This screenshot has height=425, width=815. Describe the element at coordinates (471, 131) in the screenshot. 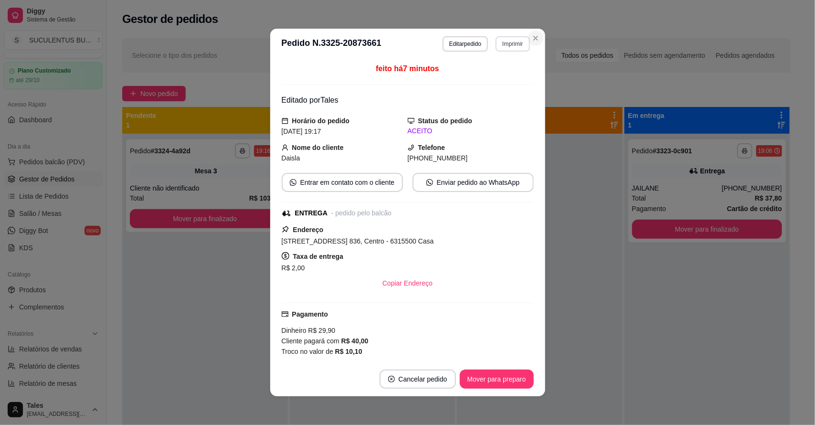

I see `div: ACEITO` at that location.